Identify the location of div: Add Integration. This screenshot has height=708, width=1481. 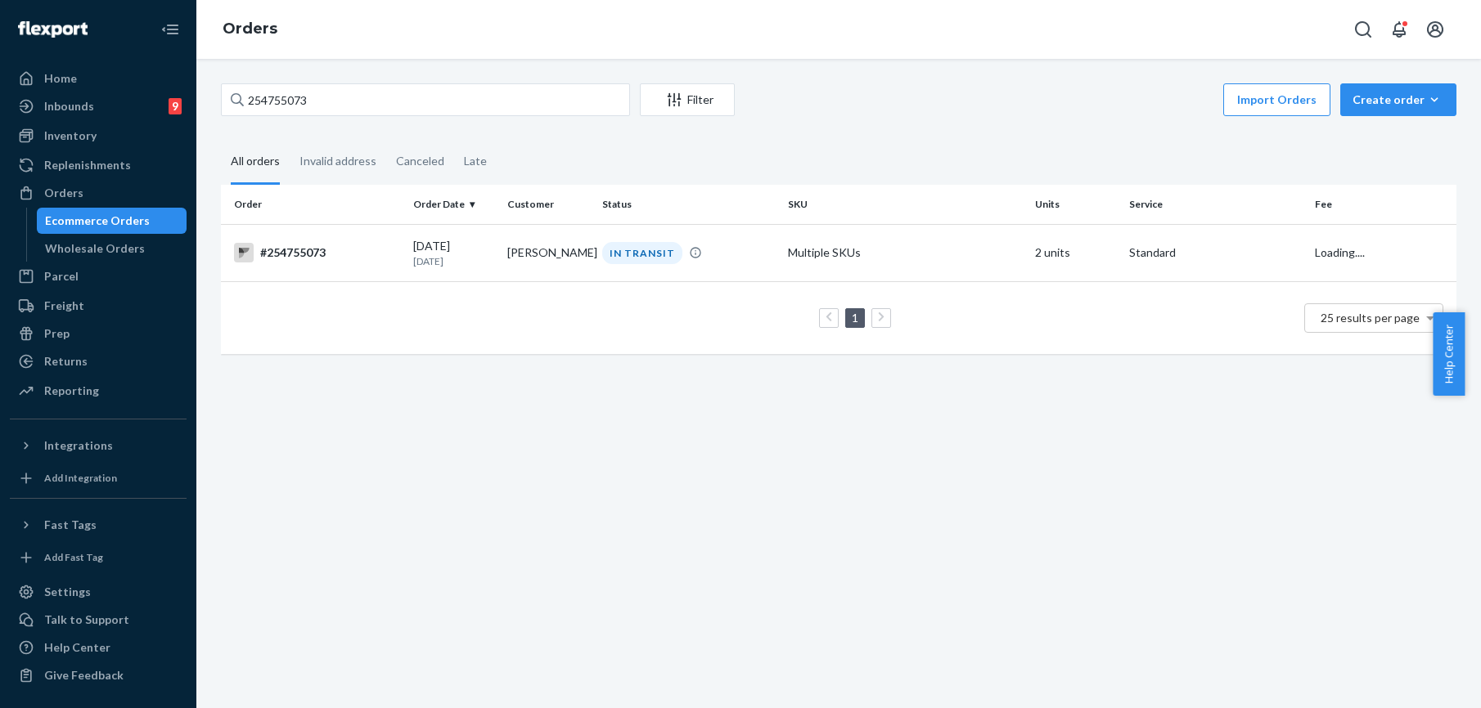
(80, 478).